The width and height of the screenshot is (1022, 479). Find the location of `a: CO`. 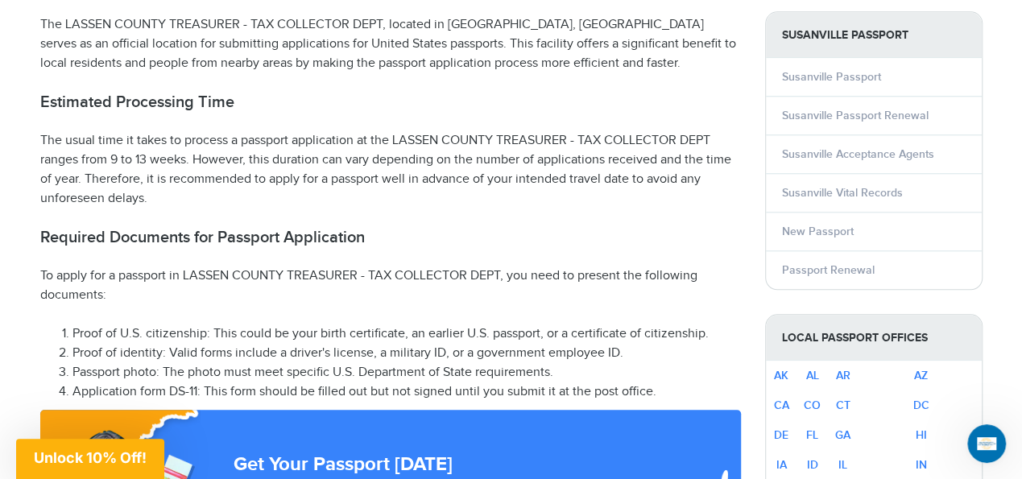

a: CO is located at coordinates (812, 405).